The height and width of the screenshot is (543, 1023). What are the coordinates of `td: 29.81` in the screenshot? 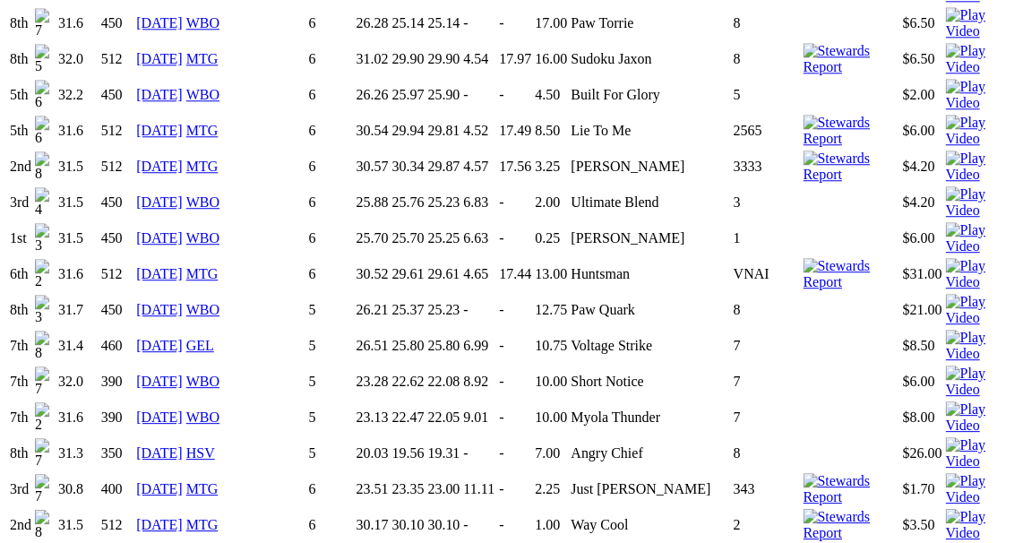 It's located at (444, 131).